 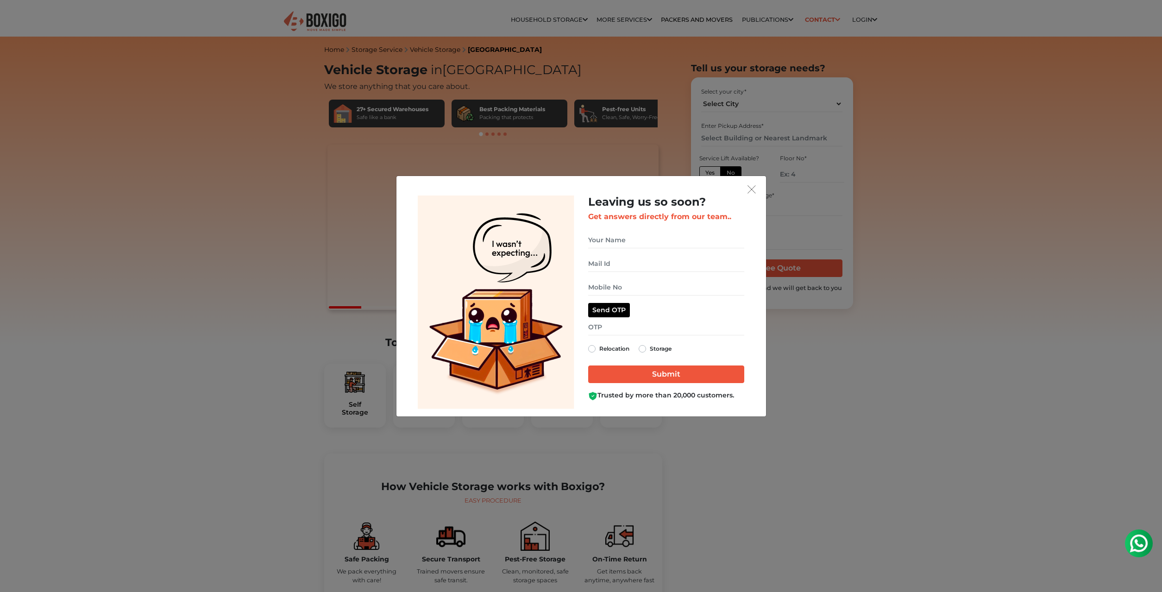 What do you see at coordinates (752, 189) in the screenshot?
I see `img: exit` at bounding box center [752, 189].